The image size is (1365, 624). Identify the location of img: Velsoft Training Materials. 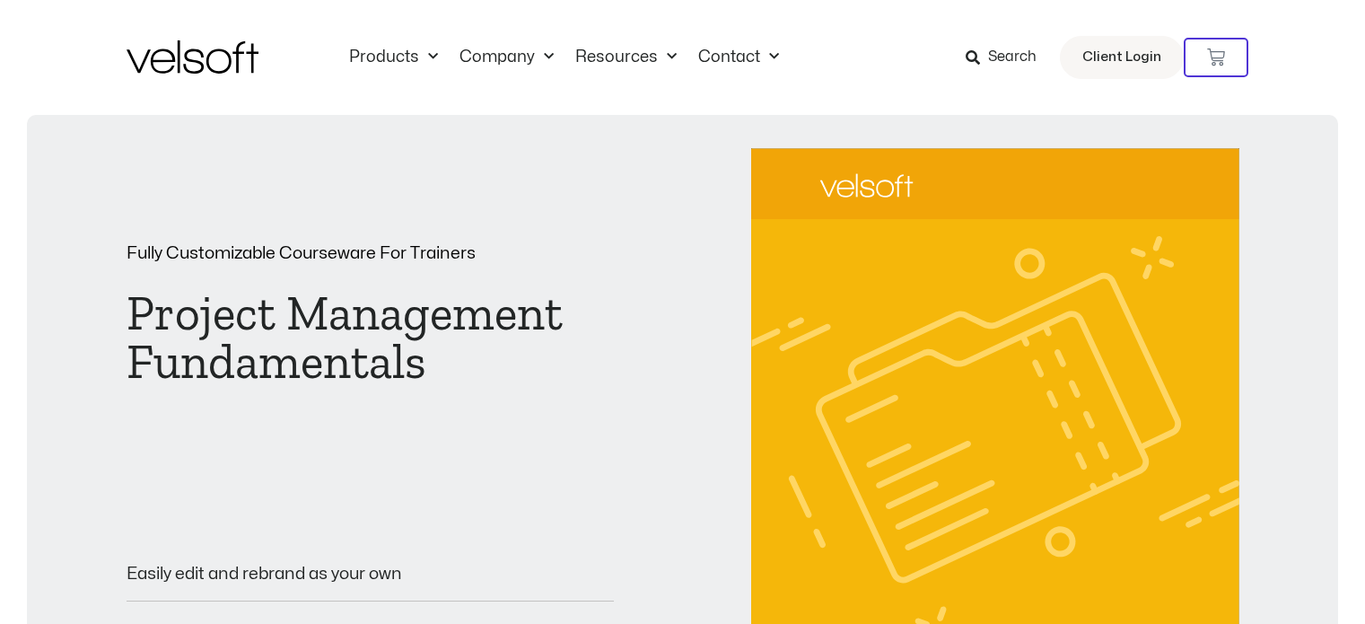
(192, 57).